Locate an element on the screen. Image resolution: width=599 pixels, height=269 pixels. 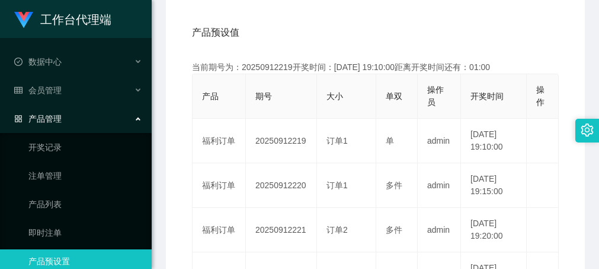
span: 数据中心 is located at coordinates (38, 62).